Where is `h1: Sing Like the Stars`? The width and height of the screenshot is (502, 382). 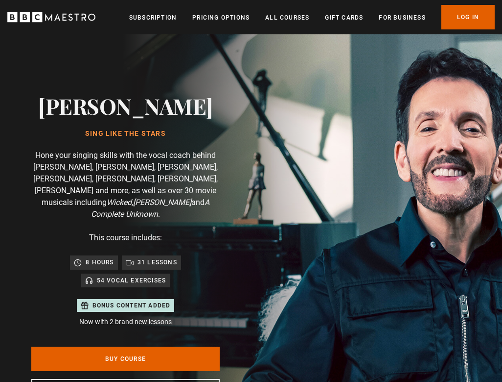
h1: Sing Like the Stars is located at coordinates (125, 134).